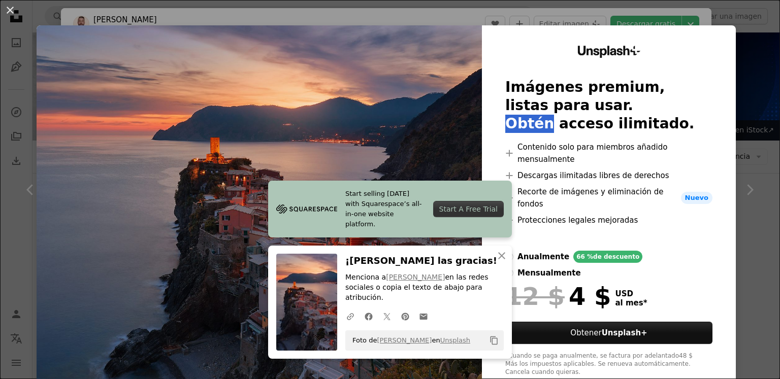 The image size is (780, 379). What do you see at coordinates (424, 316) in the screenshot?
I see `a: Comparte por correo electrónico` at bounding box center [424, 316].